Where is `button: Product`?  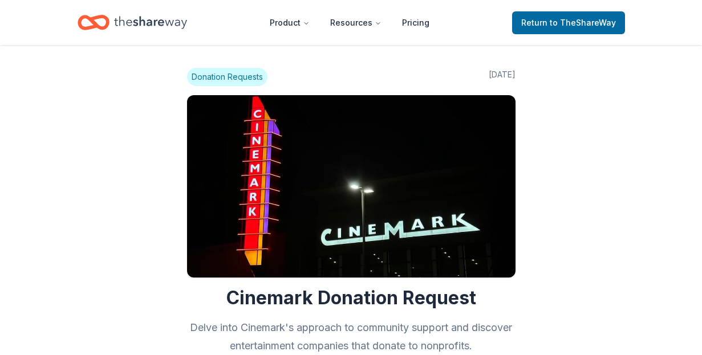 button: Product is located at coordinates (290, 23).